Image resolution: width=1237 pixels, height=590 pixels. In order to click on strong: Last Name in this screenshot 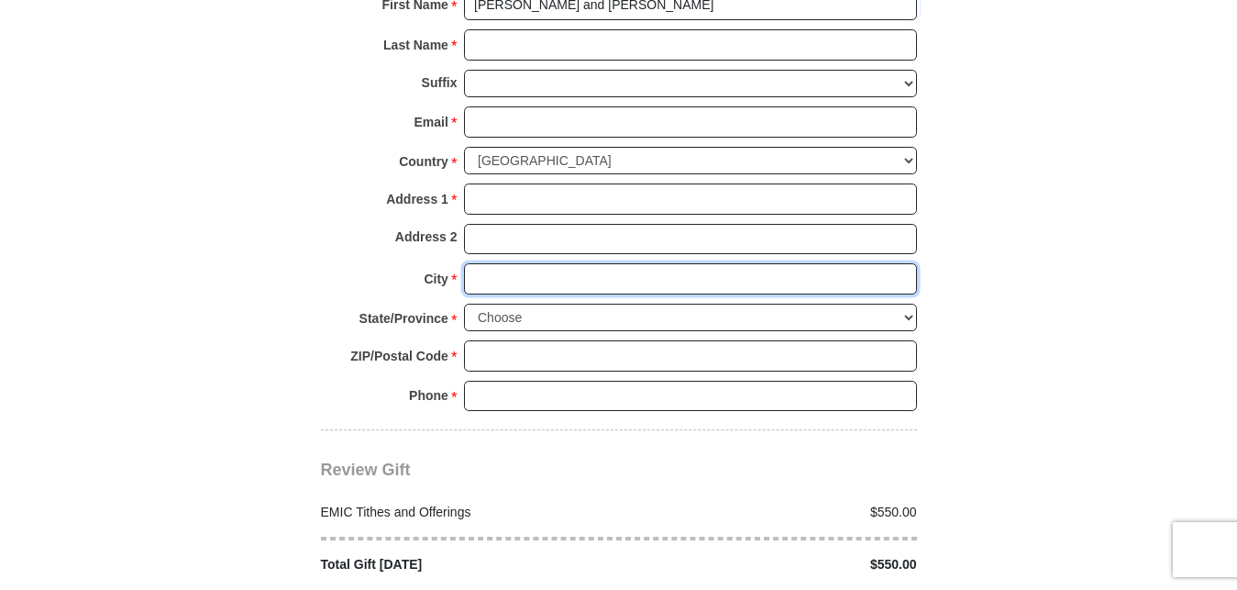, I will do `click(415, 45)`.